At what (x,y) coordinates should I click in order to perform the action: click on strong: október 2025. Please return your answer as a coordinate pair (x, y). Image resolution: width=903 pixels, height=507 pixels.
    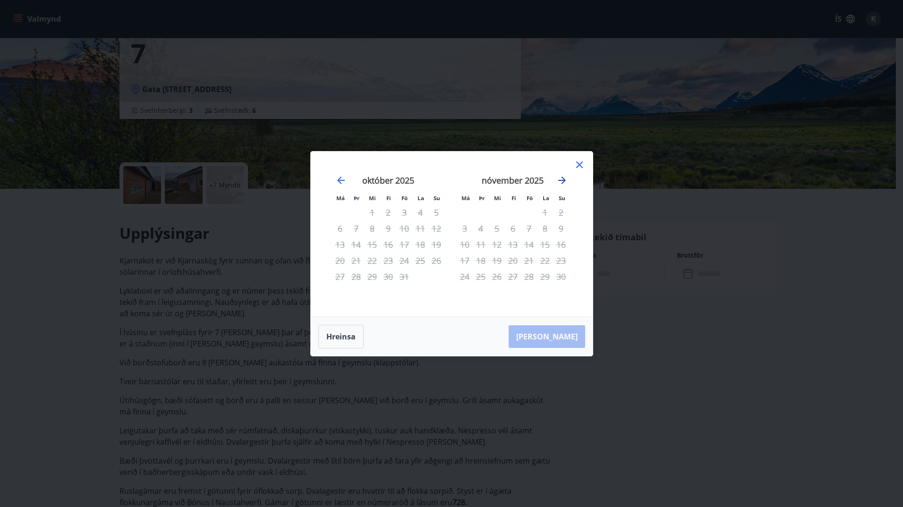
    Looking at the image, I should click on (388, 180).